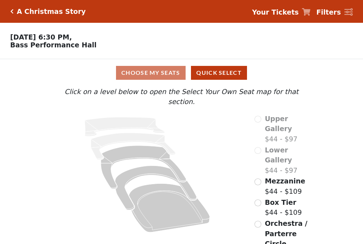  What do you see at coordinates (278, 155) in the screenshot?
I see `span: Lower Gallery` at bounding box center [278, 155].